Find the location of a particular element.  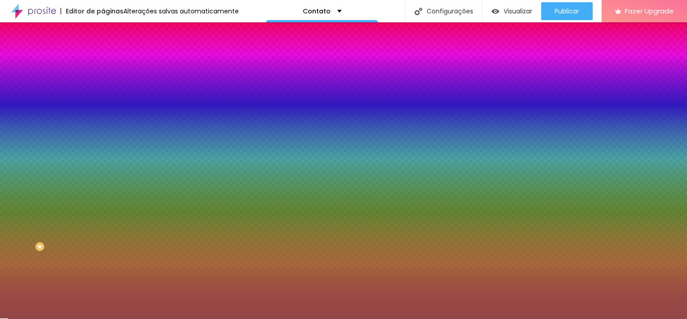

div: Alterações salvas automaticamente is located at coordinates (181, 11).